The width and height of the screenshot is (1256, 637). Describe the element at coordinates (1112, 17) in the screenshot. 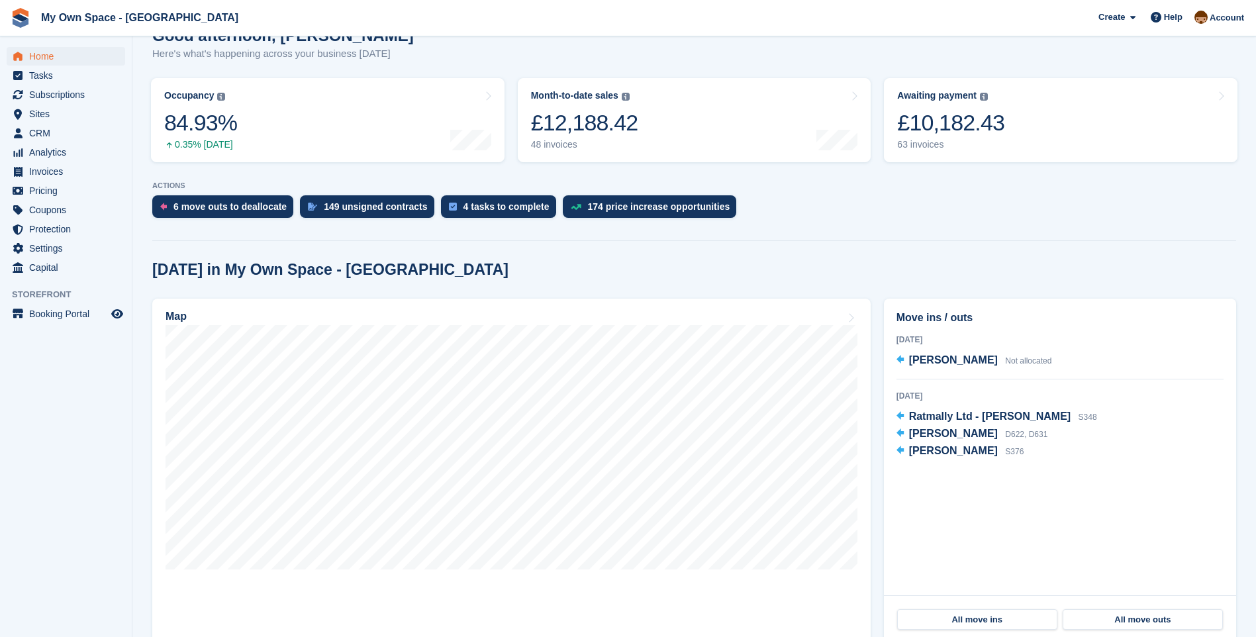

I see `span: Create` at that location.